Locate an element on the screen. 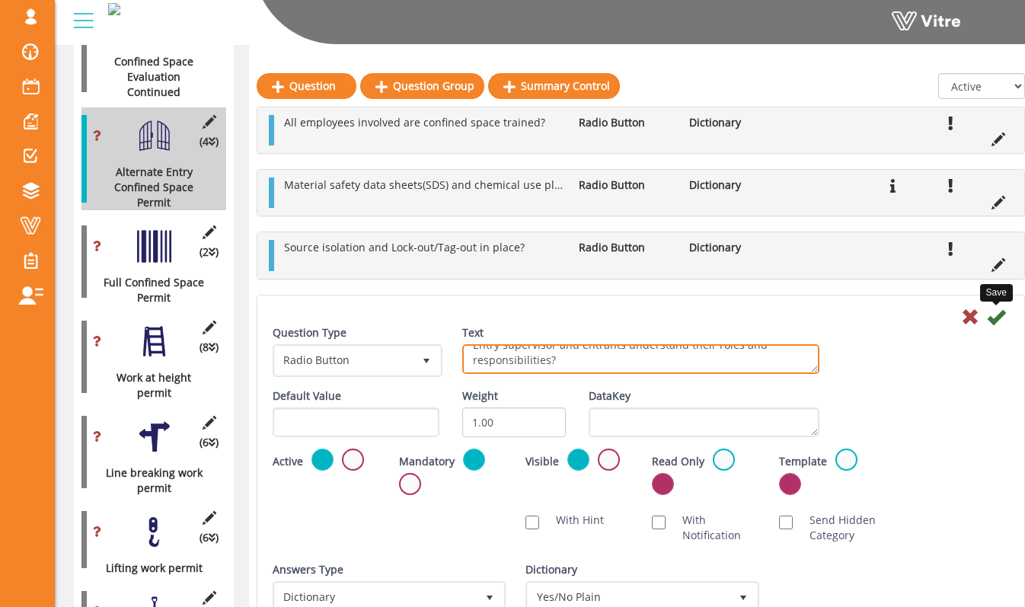  span: Radio Button is located at coordinates (343, 360).